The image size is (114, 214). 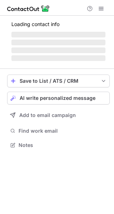 What do you see at coordinates (48, 115) in the screenshot?
I see `span: Add to email campaign` at bounding box center [48, 115].